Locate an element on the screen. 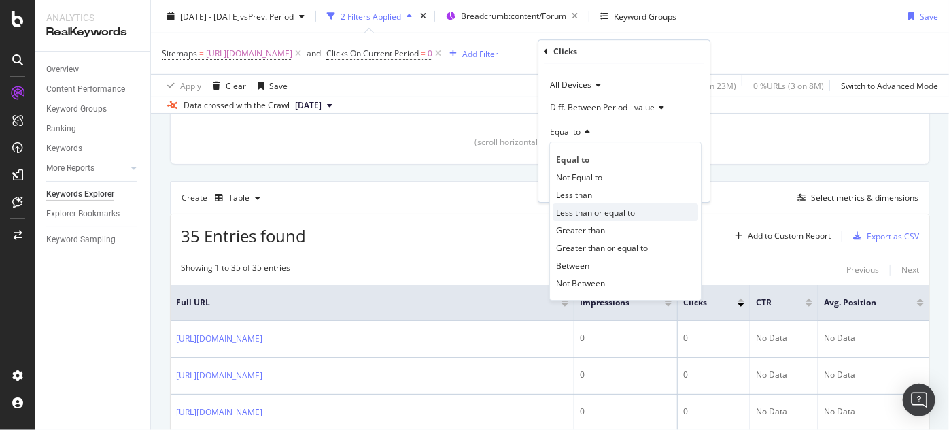 Image resolution: width=949 pixels, height=430 pixels. button: Switch to Advanced Mode is located at coordinates (886, 86).